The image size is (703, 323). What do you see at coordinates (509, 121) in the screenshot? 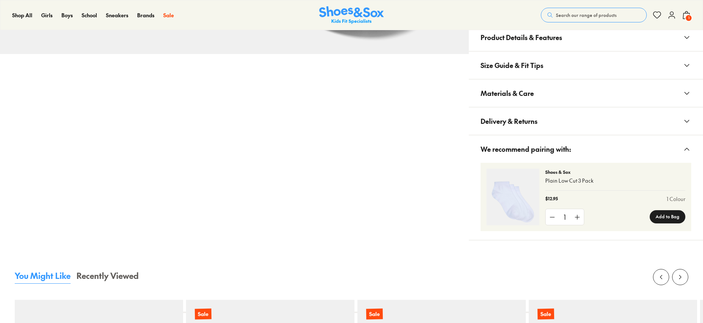
I see `span: Delivery & Returns` at bounding box center [509, 121].